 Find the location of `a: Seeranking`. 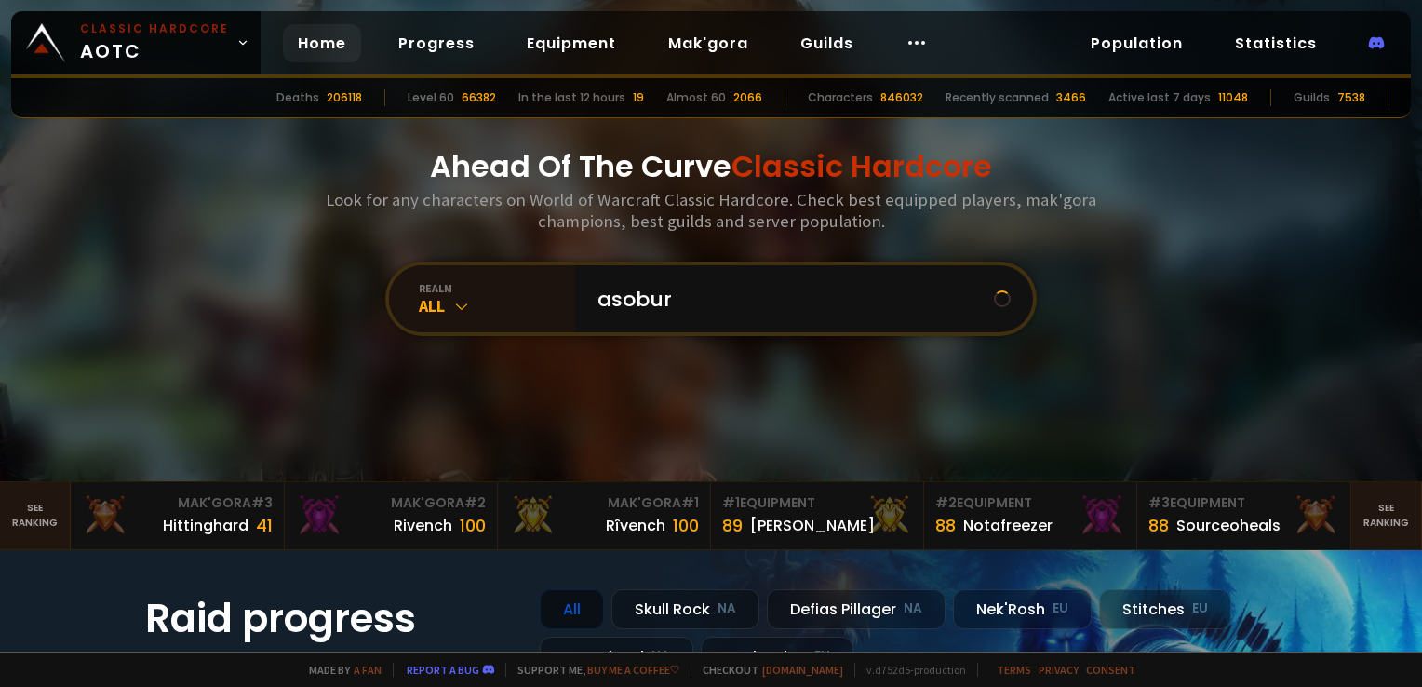

a: Seeranking is located at coordinates (1387, 516).